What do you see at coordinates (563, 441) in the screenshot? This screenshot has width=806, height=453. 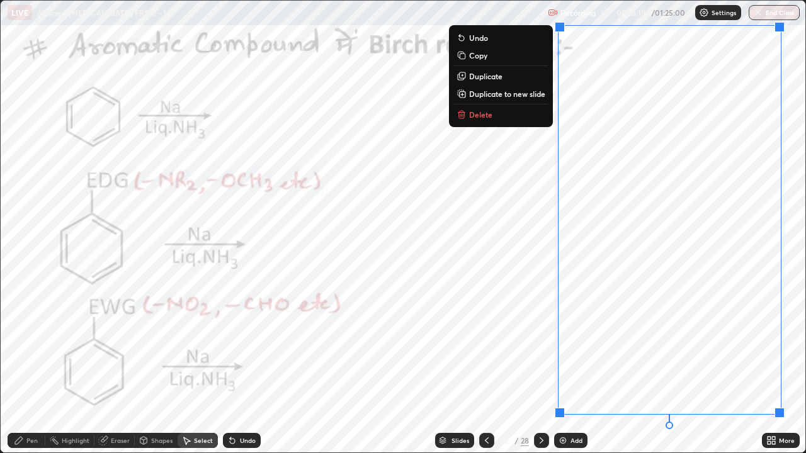 I see `img: add-slide-button` at bounding box center [563, 441].